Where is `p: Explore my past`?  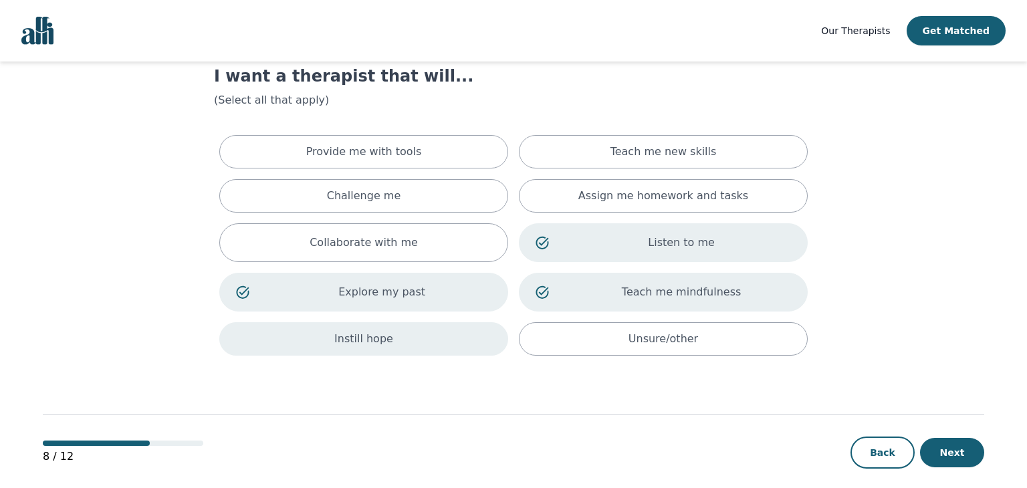
p: Explore my past is located at coordinates (382, 292).